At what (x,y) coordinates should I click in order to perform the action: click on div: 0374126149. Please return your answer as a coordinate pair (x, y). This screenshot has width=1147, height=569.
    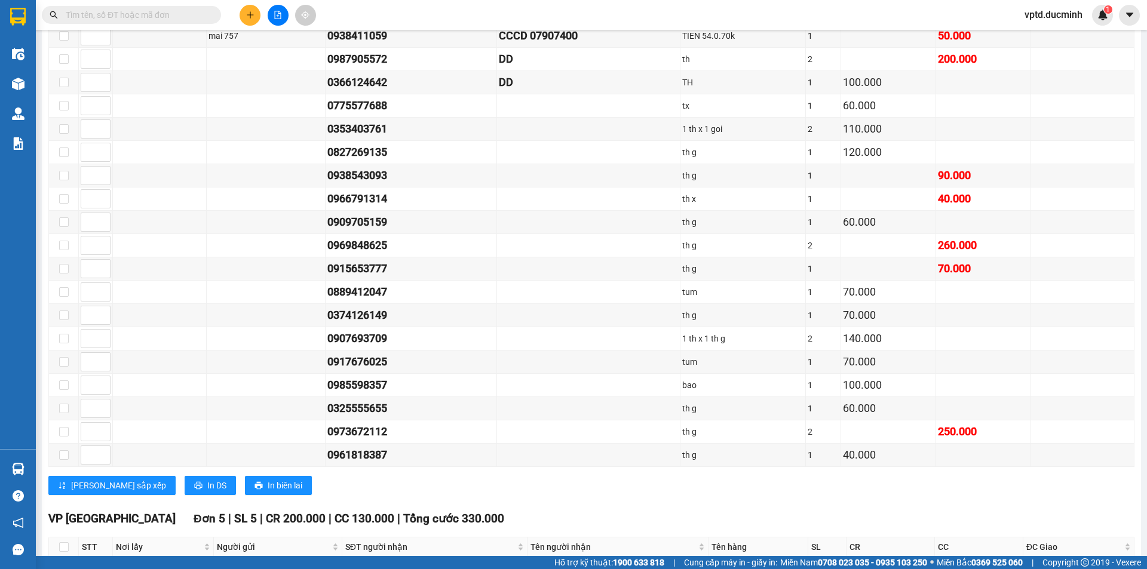
    Looking at the image, I should click on (411, 315).